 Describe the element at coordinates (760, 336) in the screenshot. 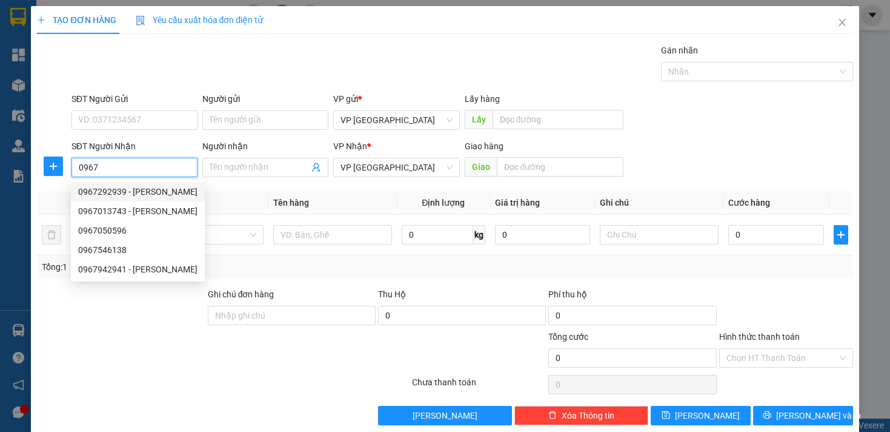

I see `label: Hình thức thanh toán` at that location.